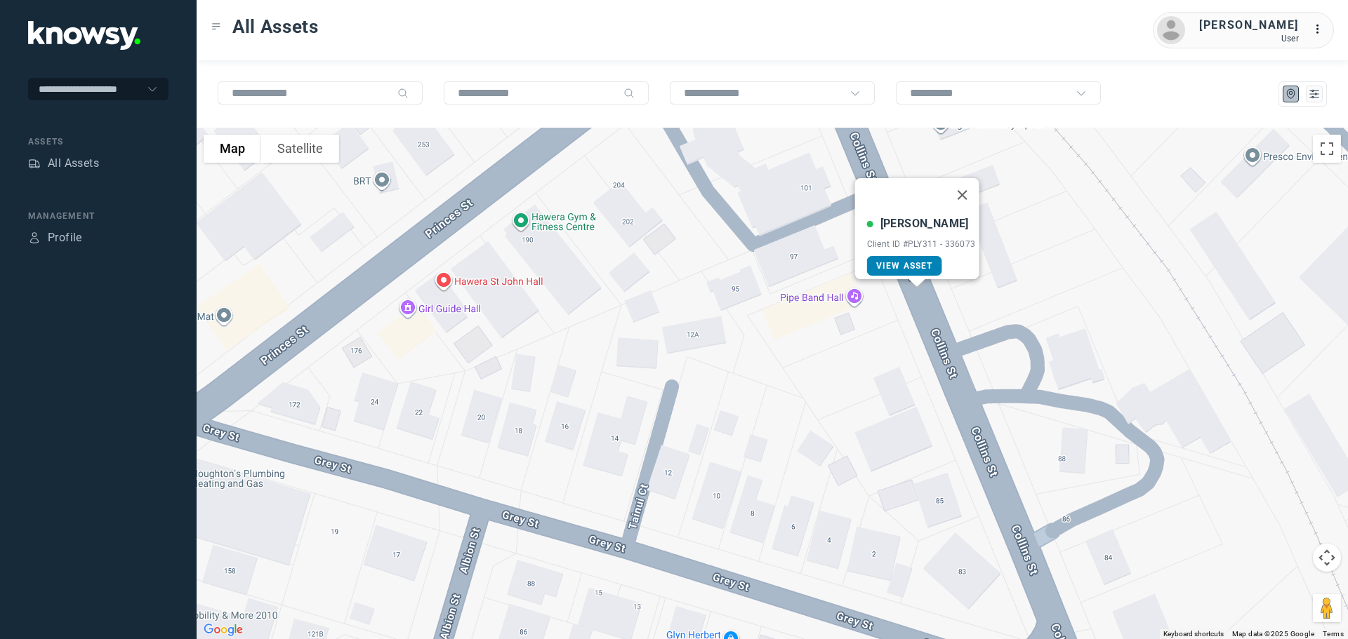 This screenshot has height=639, width=1348. Describe the element at coordinates (1291, 94) in the screenshot. I see `div: Map` at that location.